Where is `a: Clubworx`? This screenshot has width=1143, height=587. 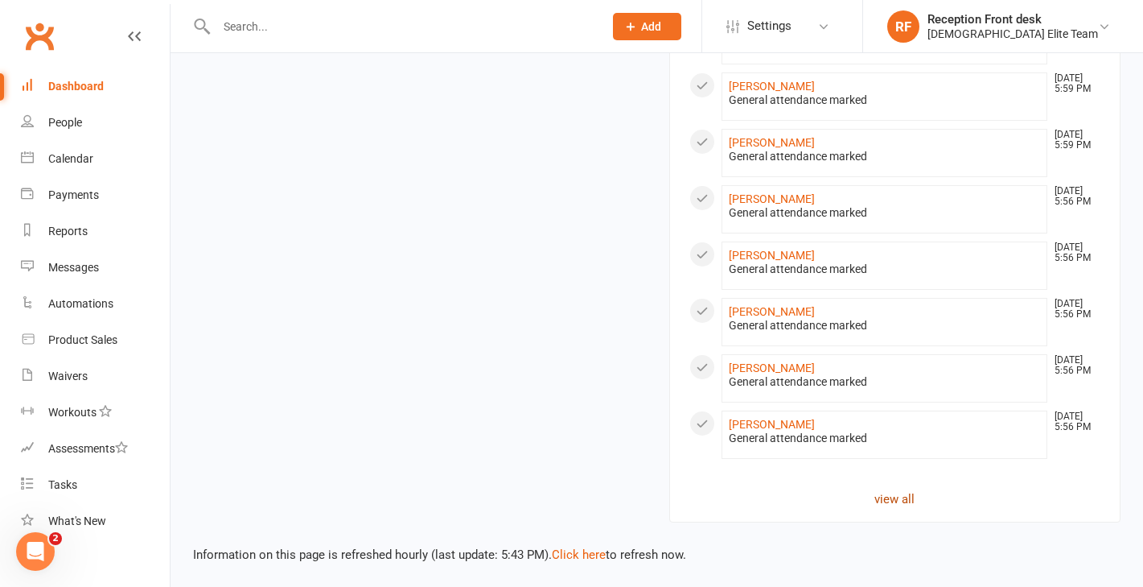
a: Clubworx is located at coordinates (39, 36).